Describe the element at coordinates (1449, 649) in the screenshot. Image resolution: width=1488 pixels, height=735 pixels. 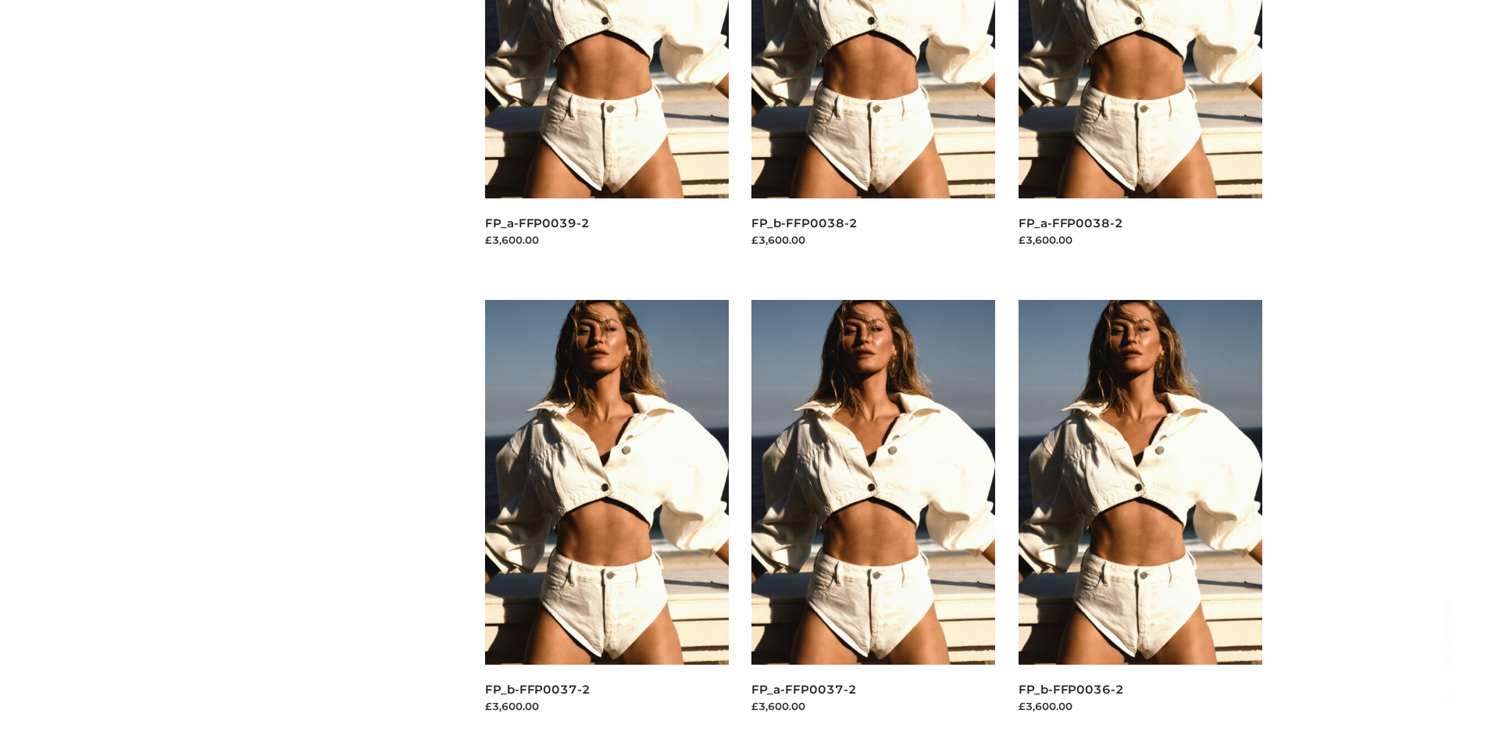
I see `span: Back to top` at that location.